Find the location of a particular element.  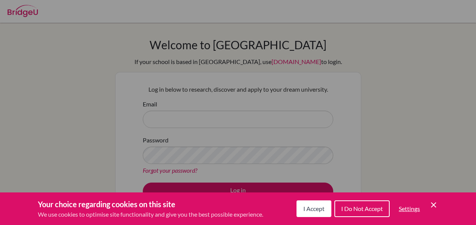

p: We use cookies to optimise site functionality and give you the best possible experience. is located at coordinates (150, 214).